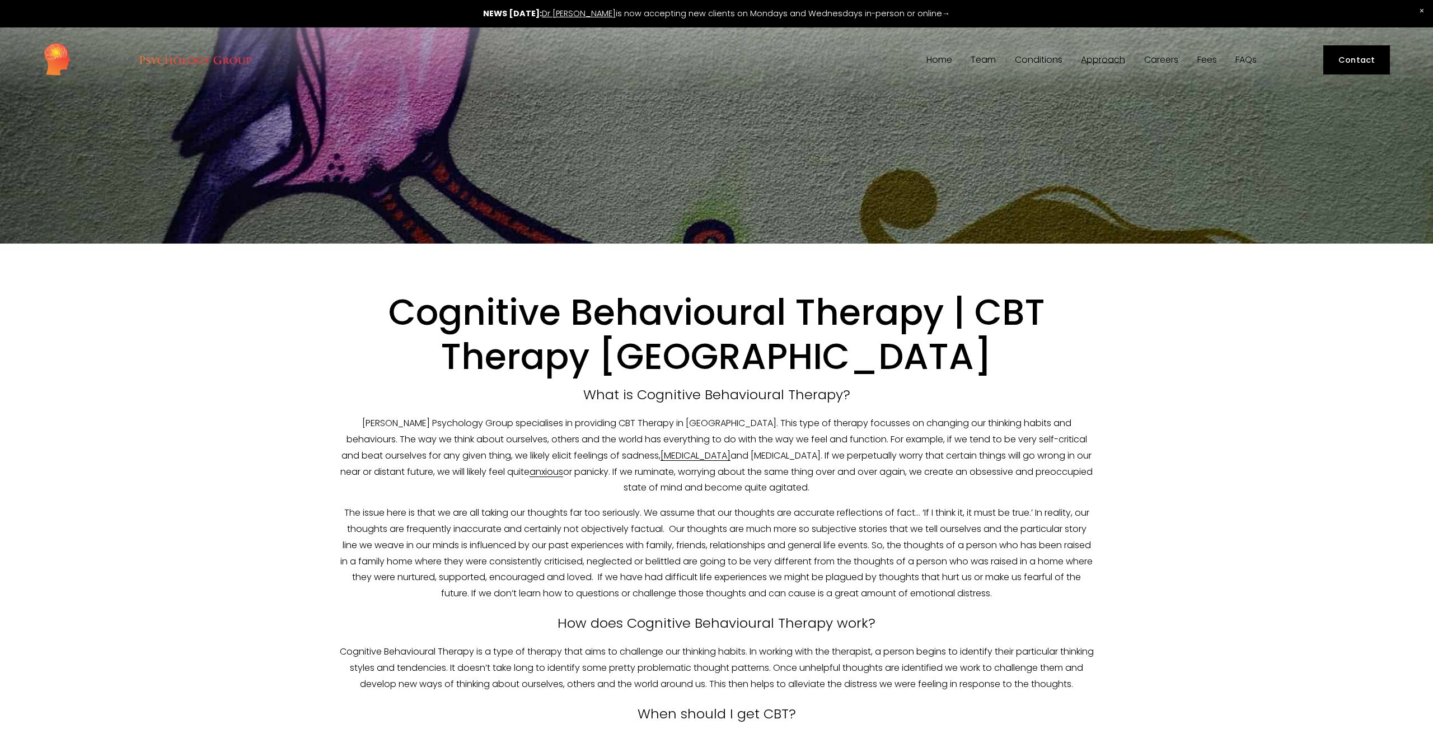 The width and height of the screenshot is (1433, 738). I want to click on span: Approach, so click(1103, 60).